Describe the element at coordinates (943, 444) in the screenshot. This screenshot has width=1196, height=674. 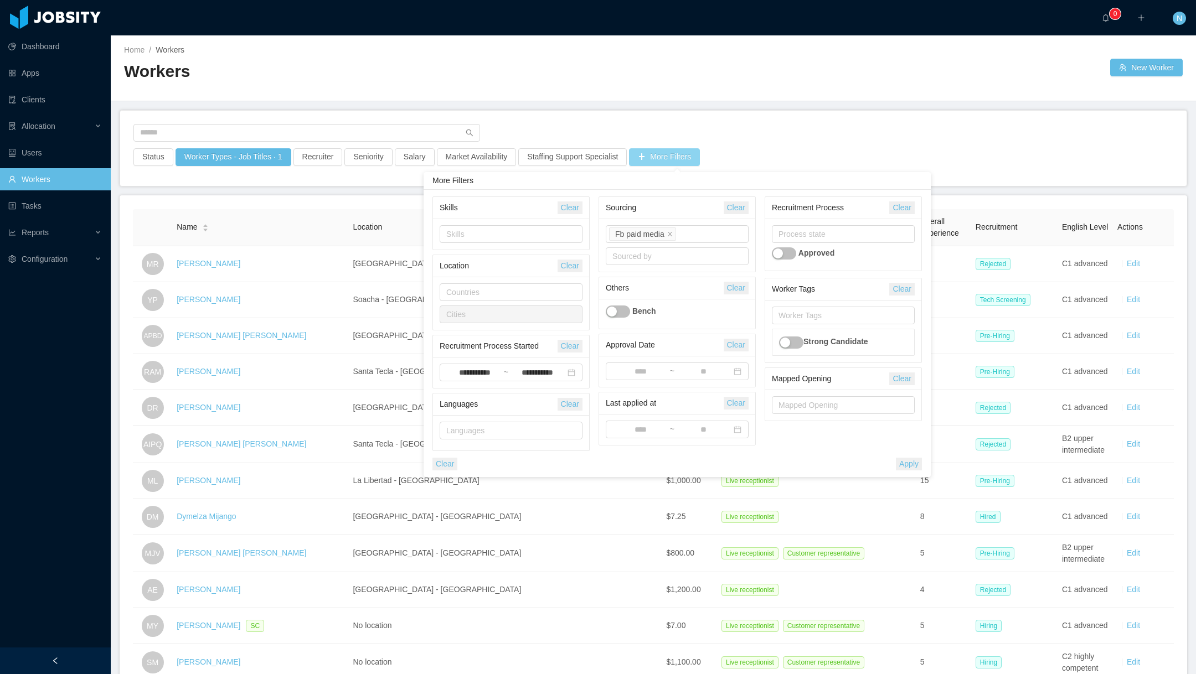
I see `td: 6` at that location.